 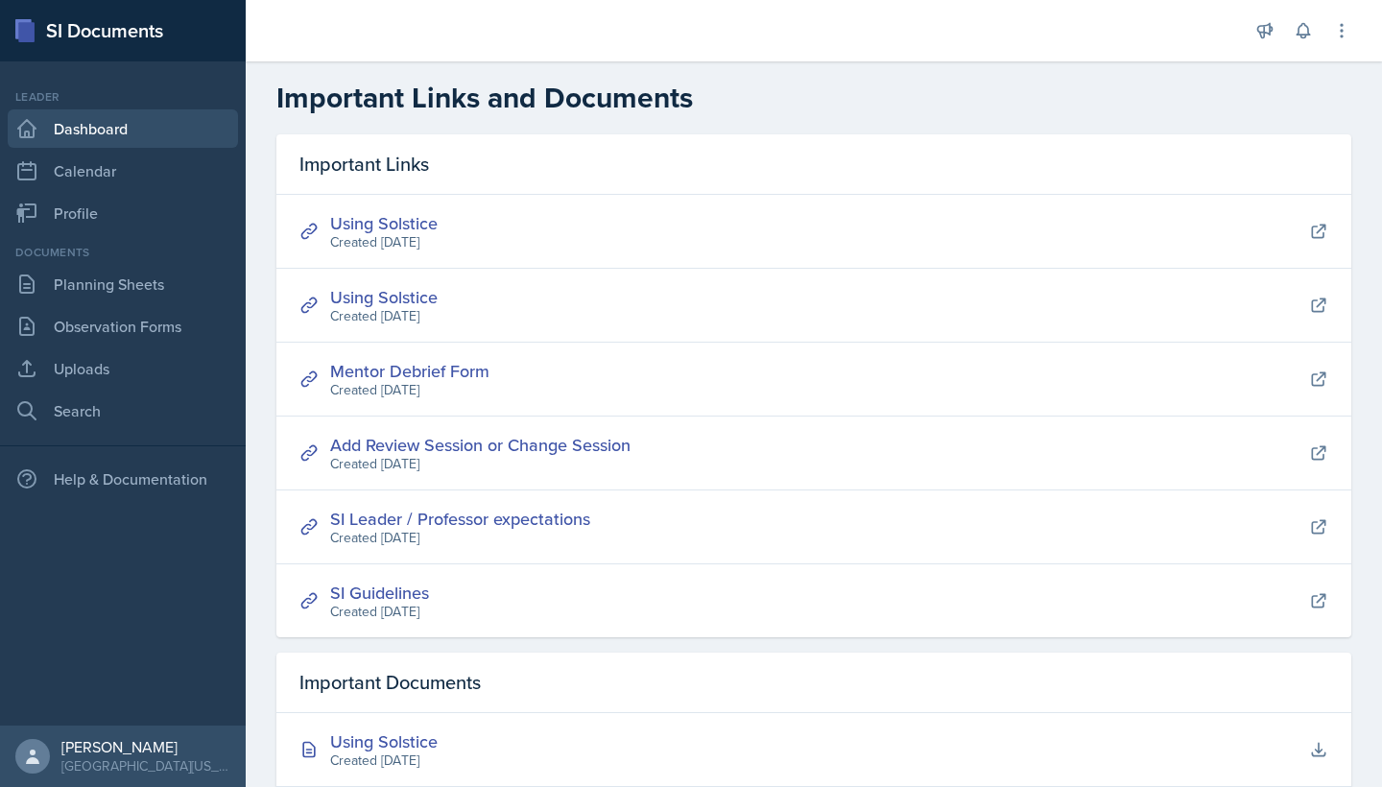 I want to click on div: Using Solstice, so click(x=384, y=741).